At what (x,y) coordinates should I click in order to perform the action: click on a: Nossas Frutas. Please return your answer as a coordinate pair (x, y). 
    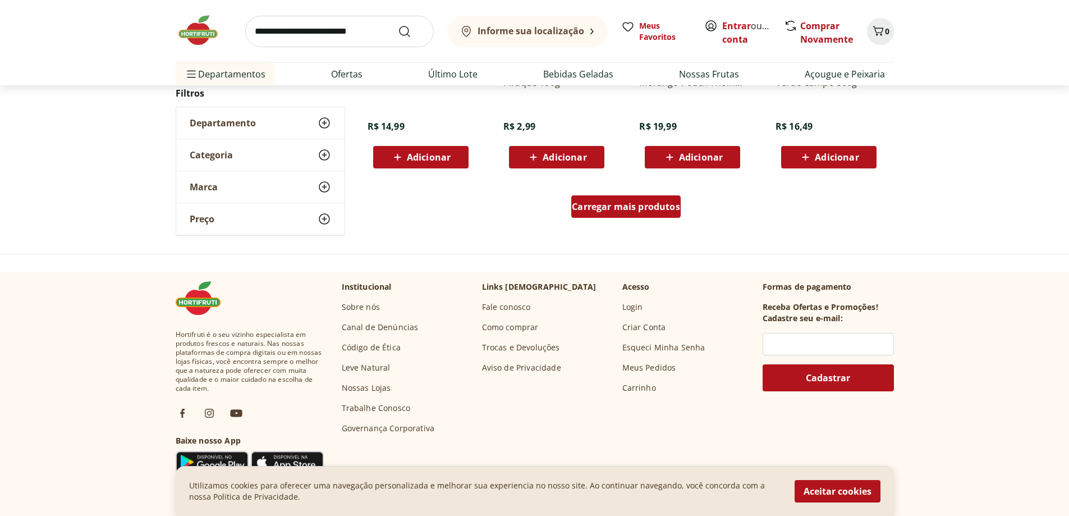
    Looking at the image, I should click on (709, 74).